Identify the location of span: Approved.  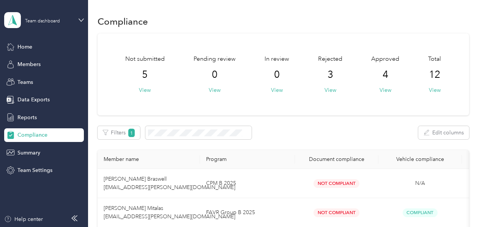
(385, 59).